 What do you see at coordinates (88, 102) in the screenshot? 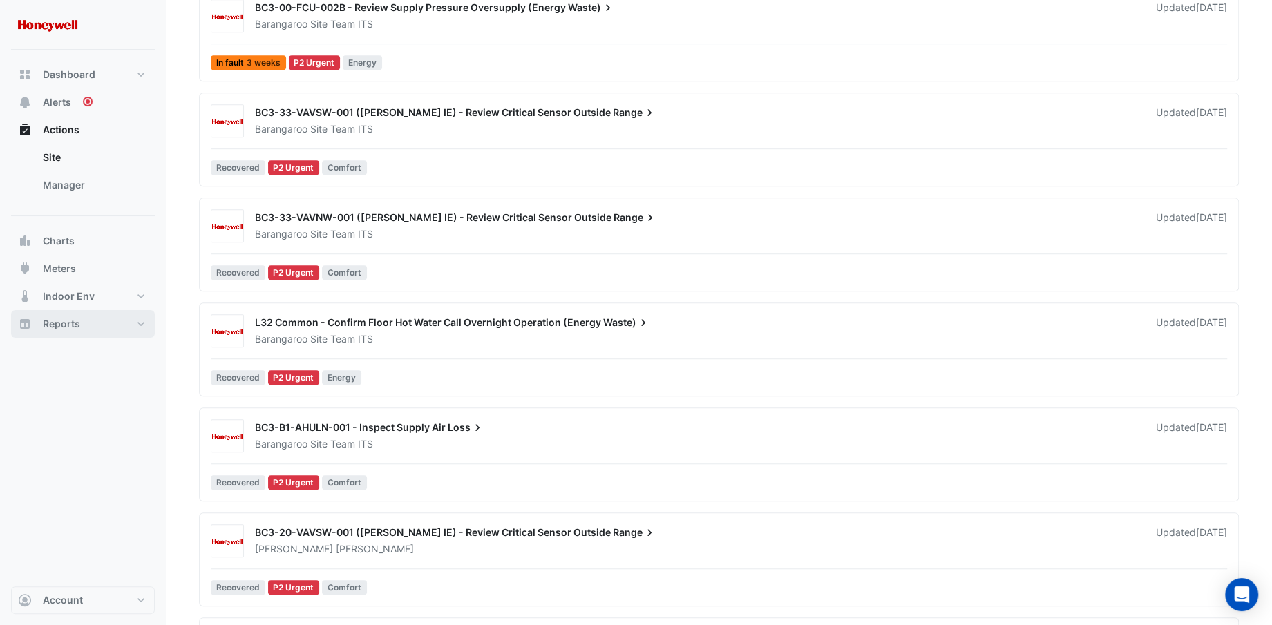
I see `div: Tooltip anchor` at bounding box center [88, 102].